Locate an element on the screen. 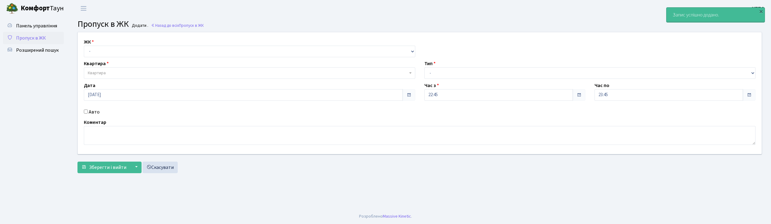 This screenshot has width=771, height=224. a: Розширений пошук is located at coordinates (33, 50).